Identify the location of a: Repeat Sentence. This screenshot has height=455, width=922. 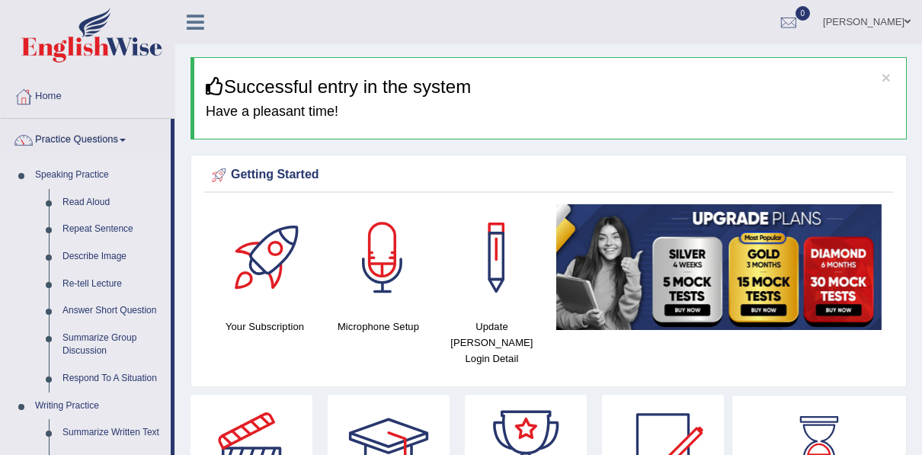
(113, 229).